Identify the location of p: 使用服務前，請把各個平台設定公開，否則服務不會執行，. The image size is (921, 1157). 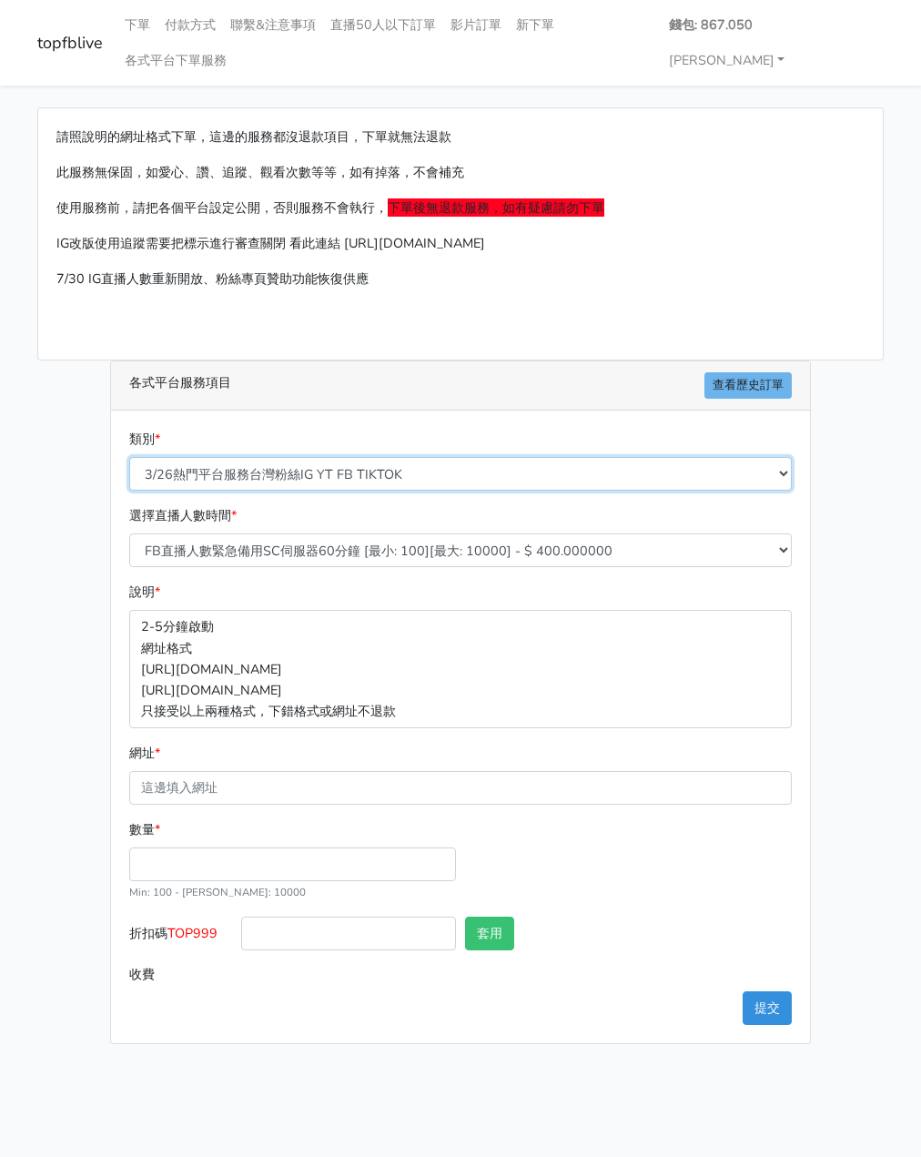
(461, 208).